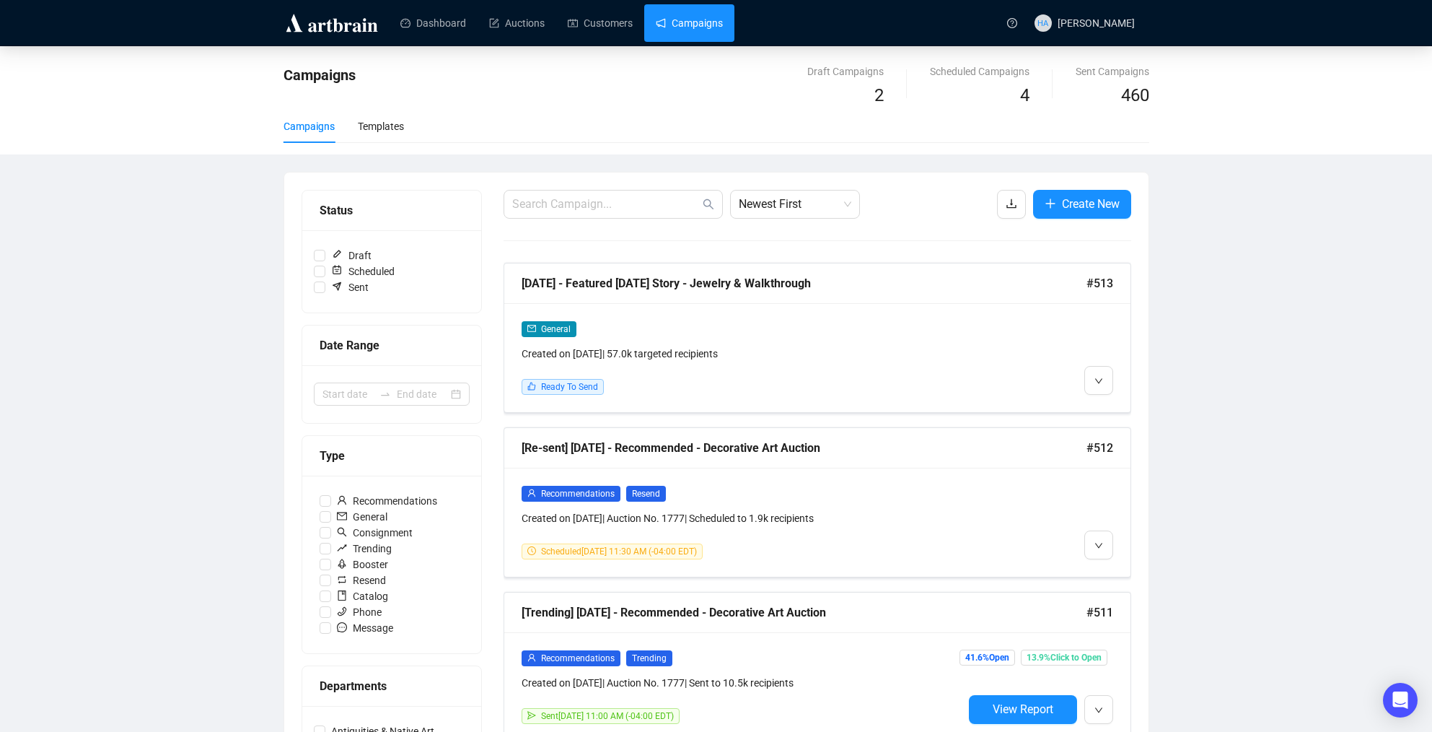  Describe the element at coordinates (342, 595) in the screenshot. I see `span: book` at that location.